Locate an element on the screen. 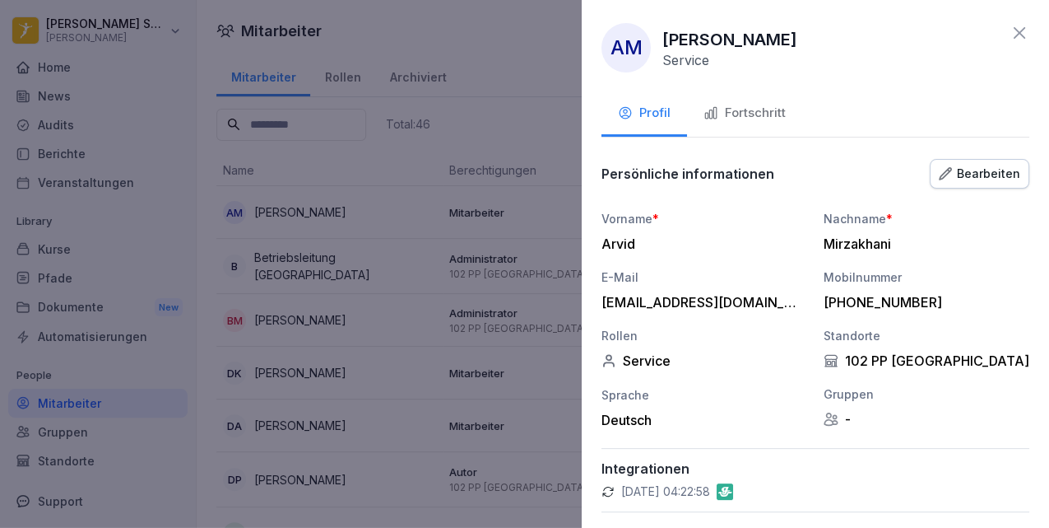  div: Vorname is located at coordinates (705, 218).